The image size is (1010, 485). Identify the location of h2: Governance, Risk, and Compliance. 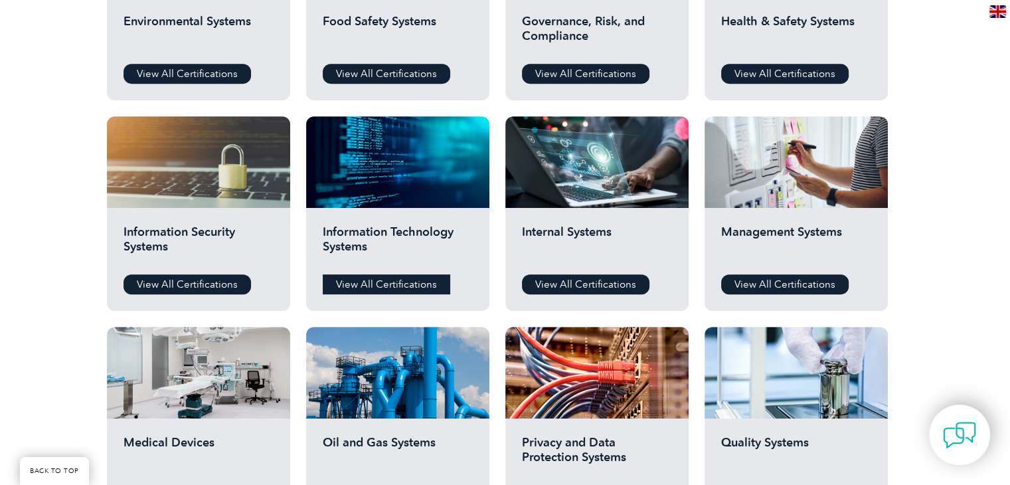
(597, 34).